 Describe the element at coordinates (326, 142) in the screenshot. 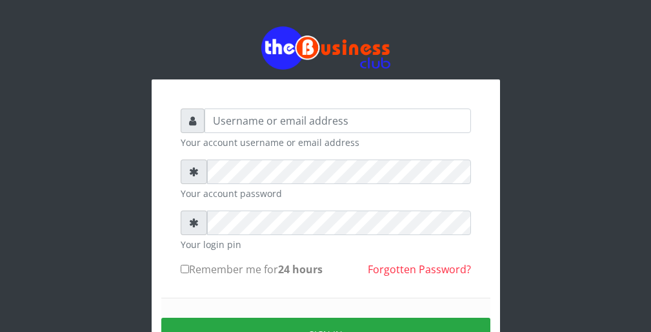

I see `small: Your account username or email address` at that location.